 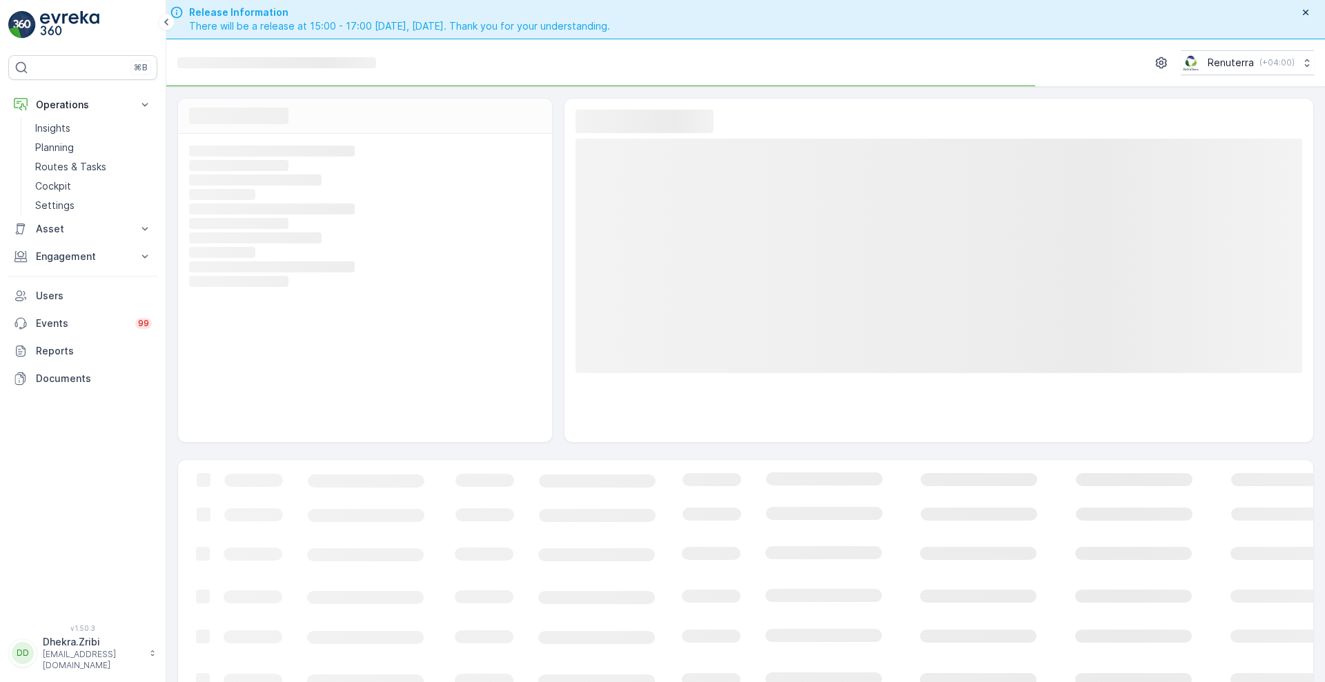 What do you see at coordinates (93, 206) in the screenshot?
I see `a: Settings` at bounding box center [93, 206].